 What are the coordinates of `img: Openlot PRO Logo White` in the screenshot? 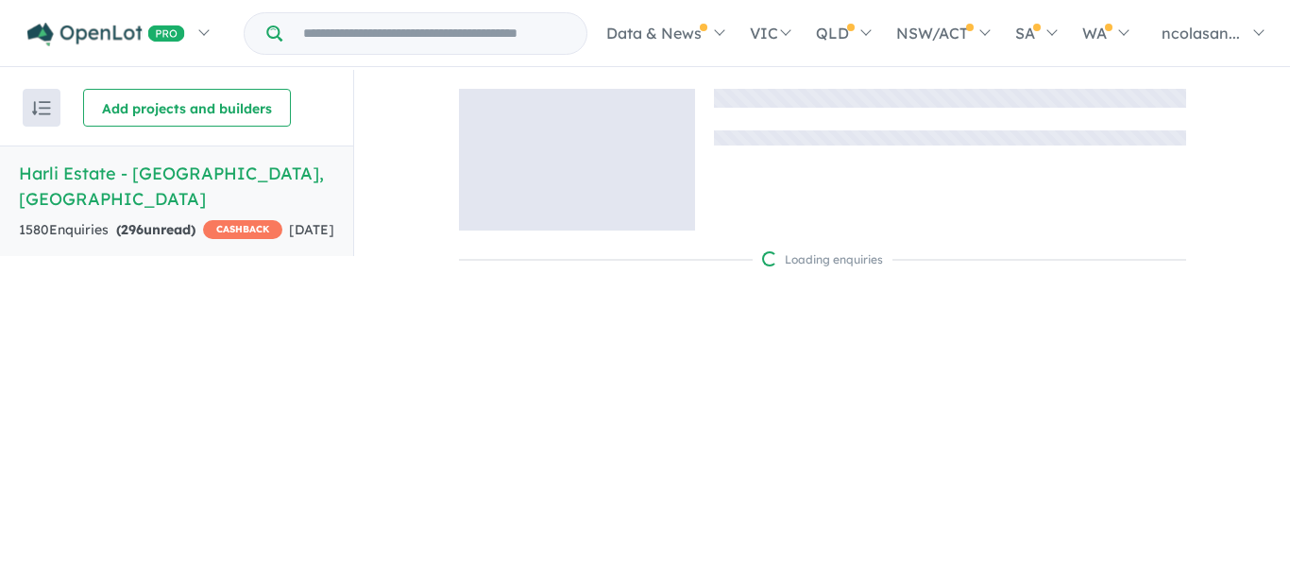 It's located at (106, 34).